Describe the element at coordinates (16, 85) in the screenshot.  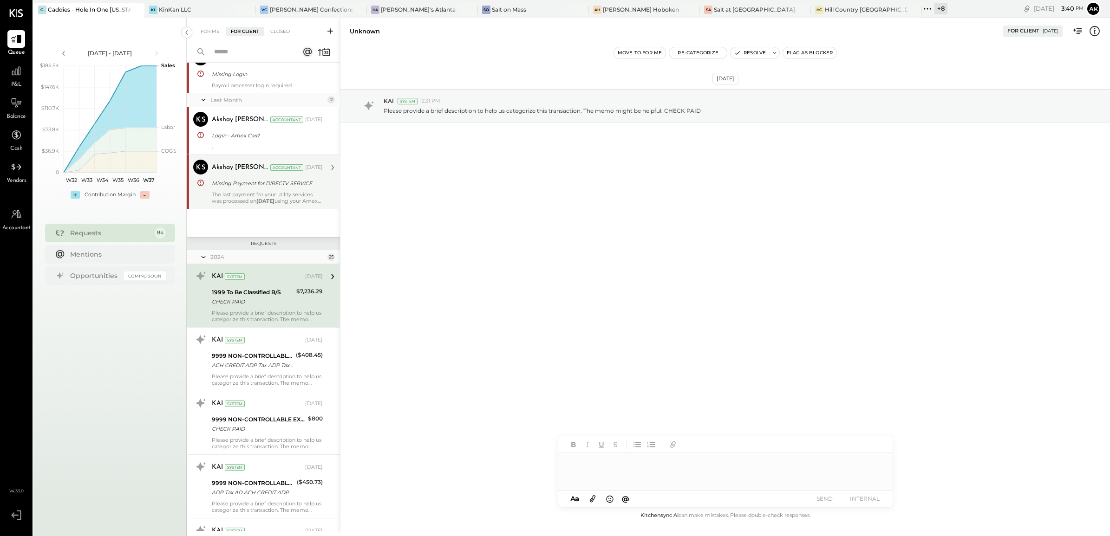
I see `span: P&L` at that location.